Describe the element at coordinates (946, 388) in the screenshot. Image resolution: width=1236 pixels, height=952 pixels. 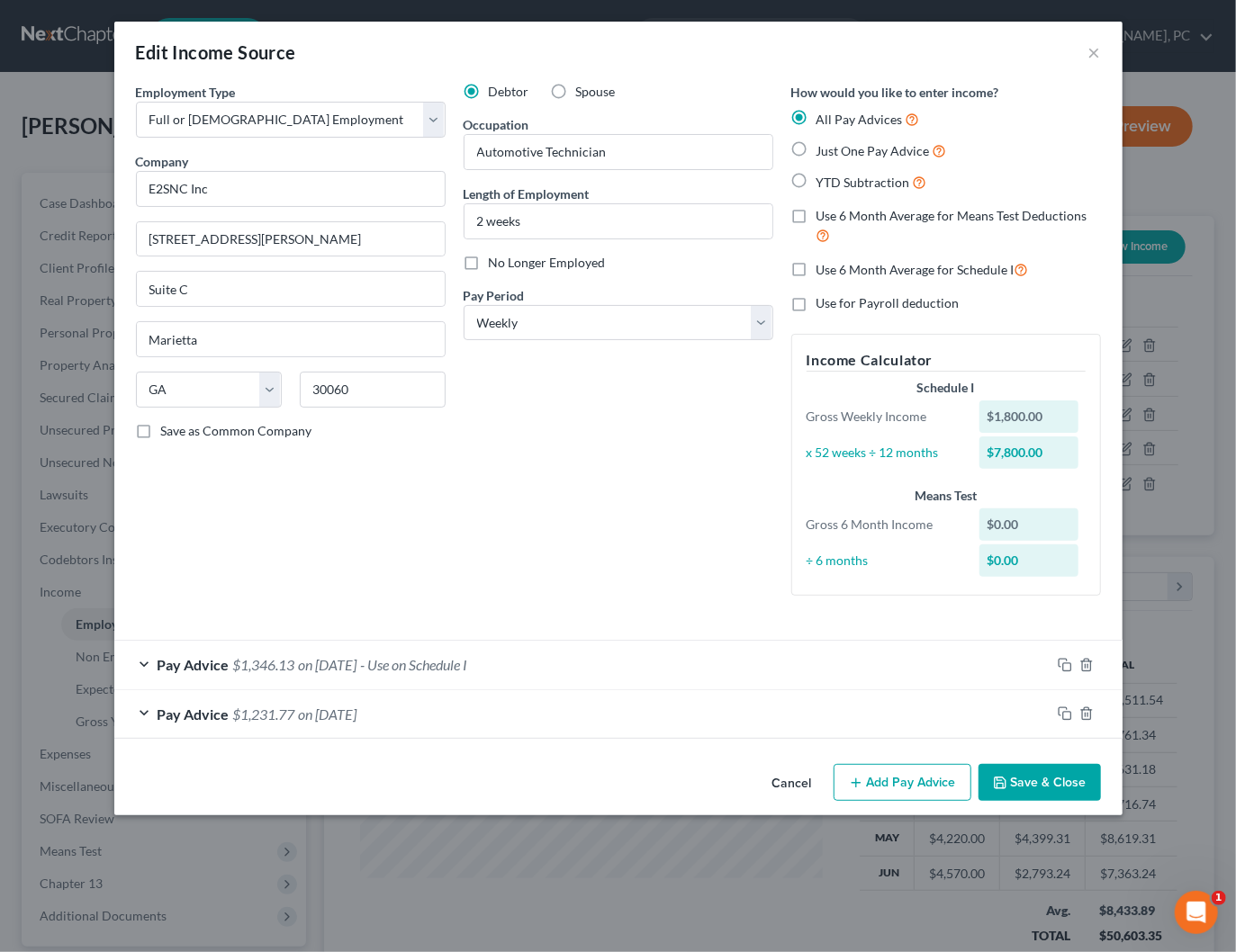
I see `div: Schedule I` at that location.